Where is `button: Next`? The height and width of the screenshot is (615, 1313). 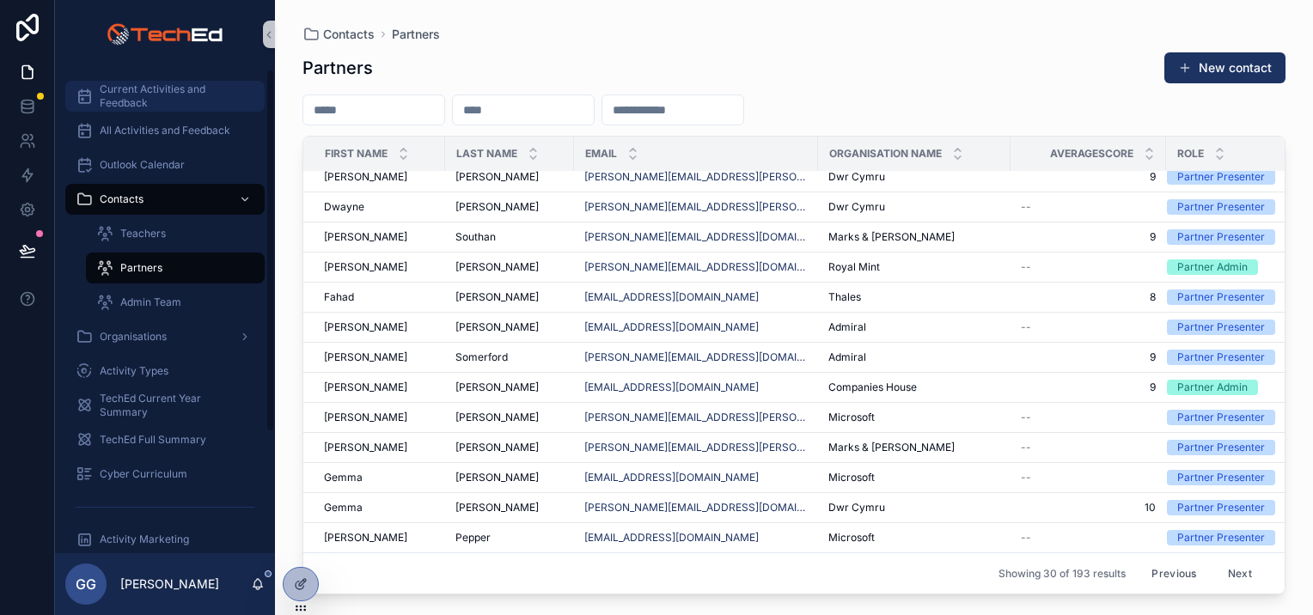
button: Next is located at coordinates (1240, 573).